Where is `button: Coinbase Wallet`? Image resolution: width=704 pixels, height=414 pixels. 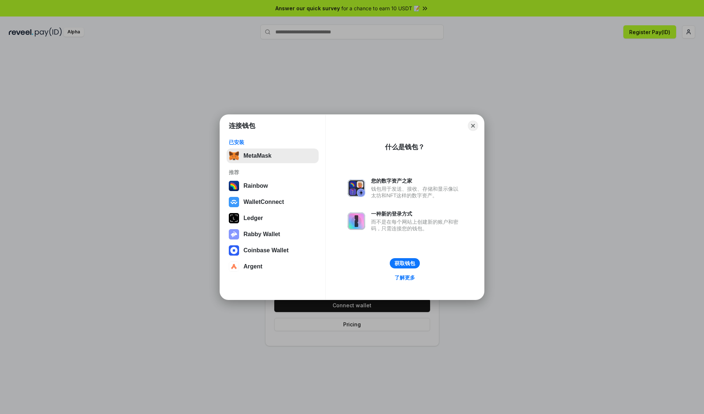
button: Coinbase Wallet is located at coordinates (272, 250).